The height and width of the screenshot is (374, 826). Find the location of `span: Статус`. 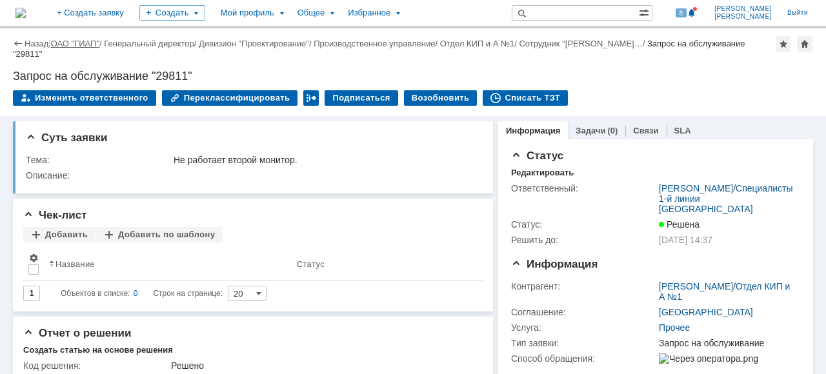

span: Статус is located at coordinates (537, 156).